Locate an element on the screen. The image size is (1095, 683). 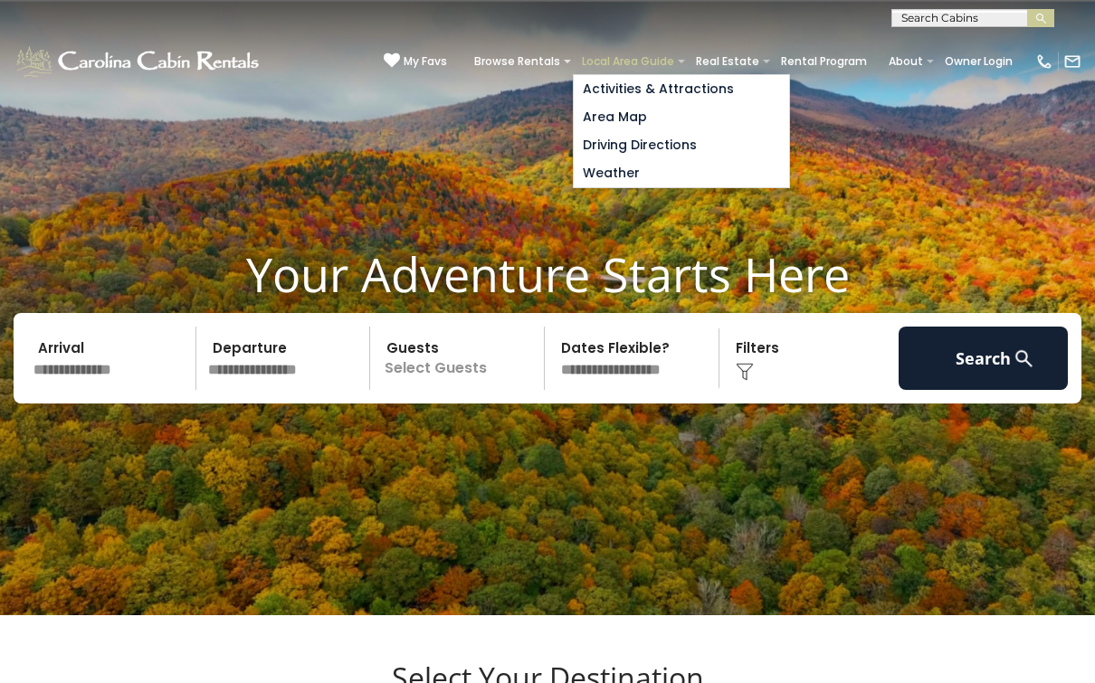
a: About is located at coordinates (906, 62).